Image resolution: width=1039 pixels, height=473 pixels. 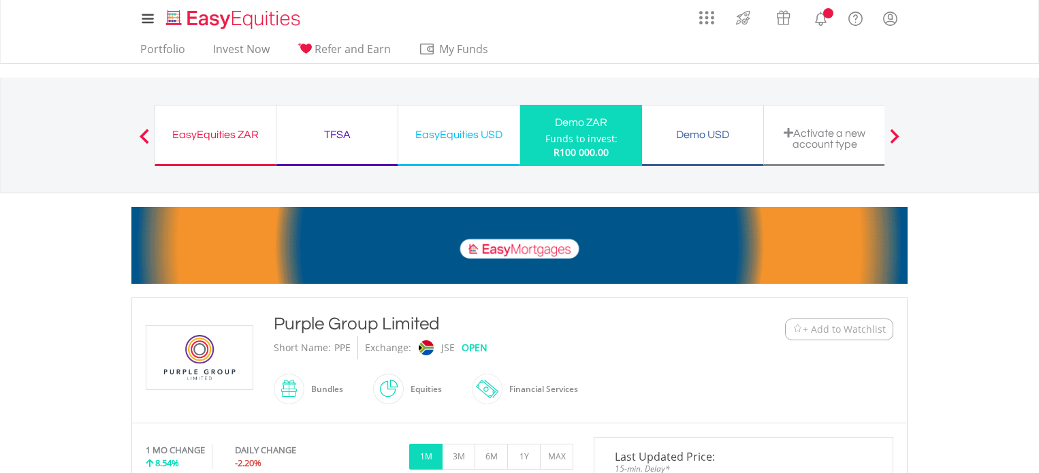 I want to click on span: R100 000.00, so click(x=581, y=152).